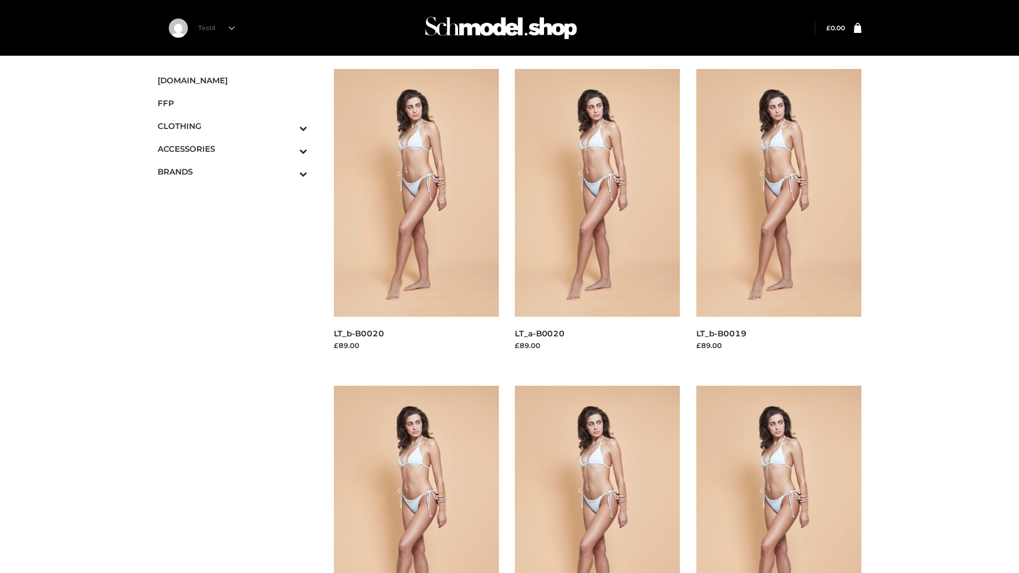  Describe the element at coordinates (359, 333) in the screenshot. I see `a: LT_b-B0020` at that location.